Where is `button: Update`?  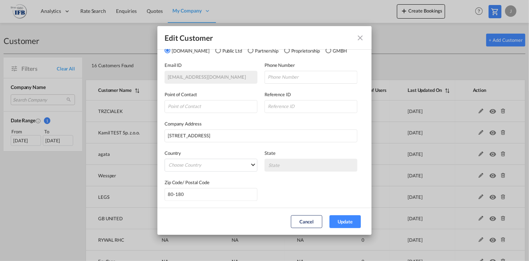 button: Update is located at coordinates (345, 221).